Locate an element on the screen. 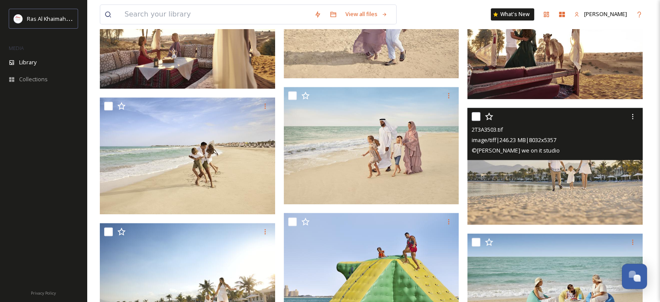 Image resolution: width=660 pixels, height=302 pixels. span: Privacy Policy is located at coordinates (43, 292).